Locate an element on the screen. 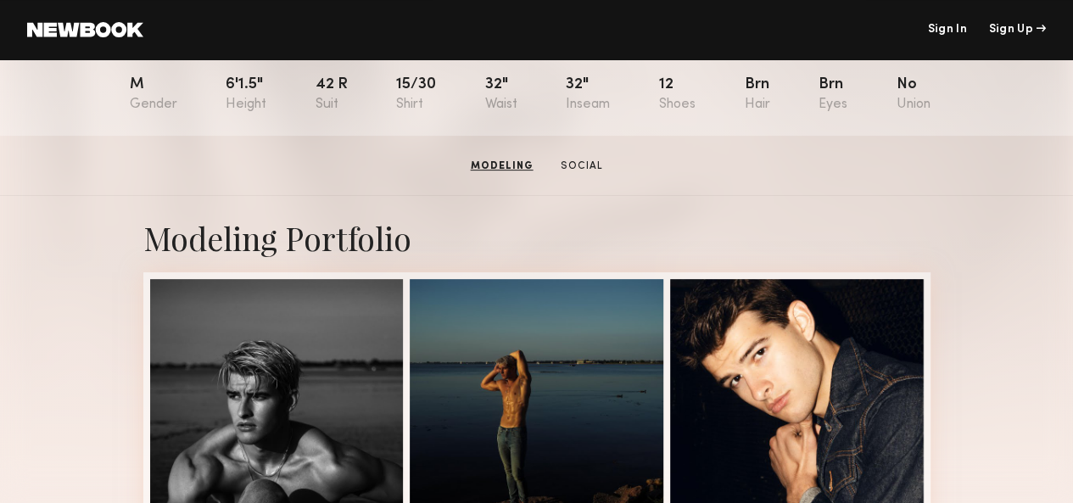 This screenshot has height=503, width=1073. div: No is located at coordinates (913, 94).